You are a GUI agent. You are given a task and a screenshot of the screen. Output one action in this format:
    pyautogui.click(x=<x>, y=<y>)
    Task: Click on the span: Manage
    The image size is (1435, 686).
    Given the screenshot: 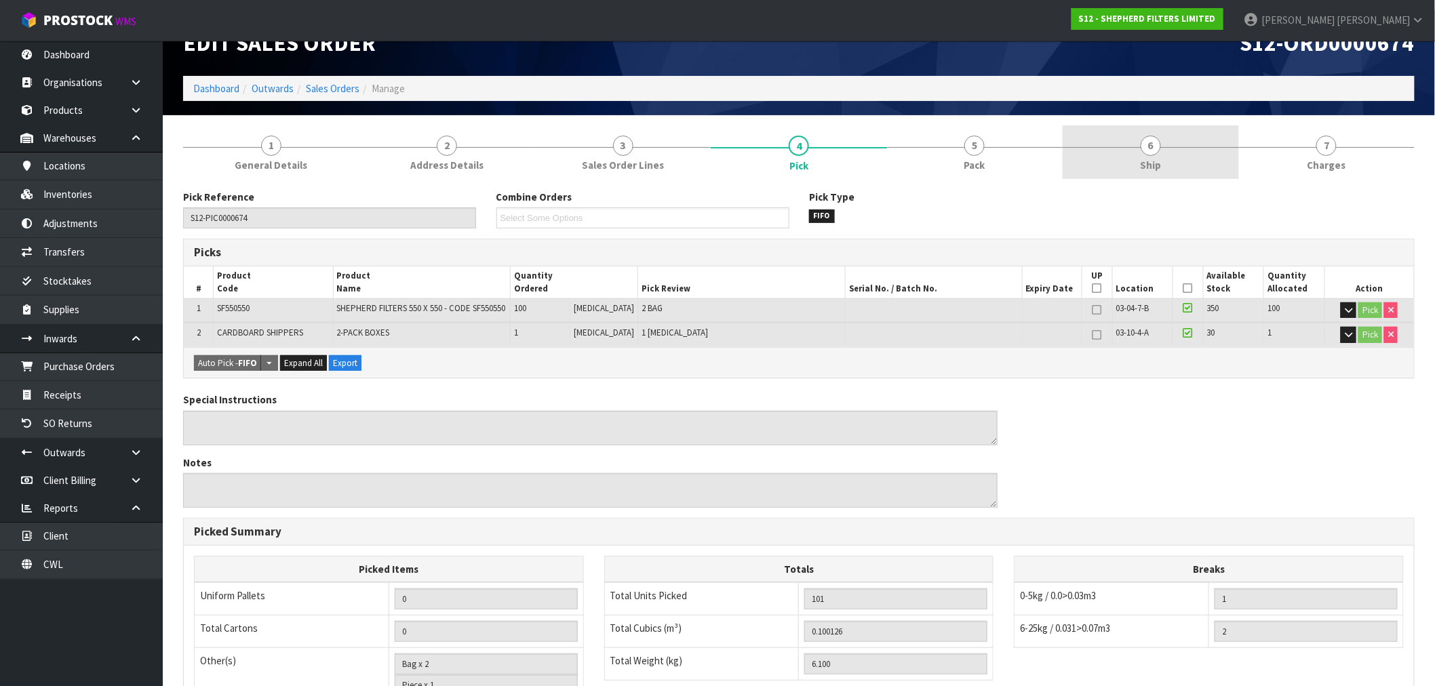 What is the action you would take?
    pyautogui.click(x=388, y=88)
    